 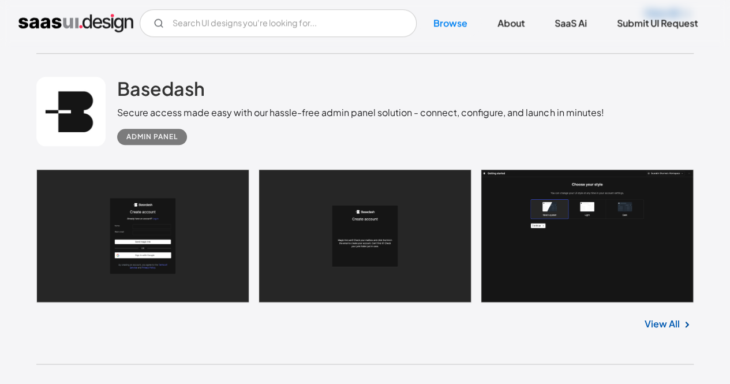 I want to click on h2: Basedash, so click(x=161, y=88).